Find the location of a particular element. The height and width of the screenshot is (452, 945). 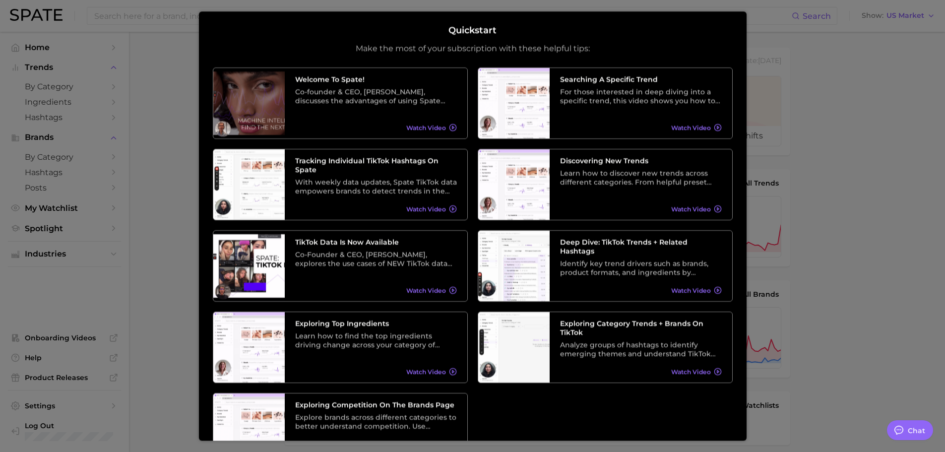

p: Make the most of your subscription with these helpful tips: is located at coordinates (473, 49).